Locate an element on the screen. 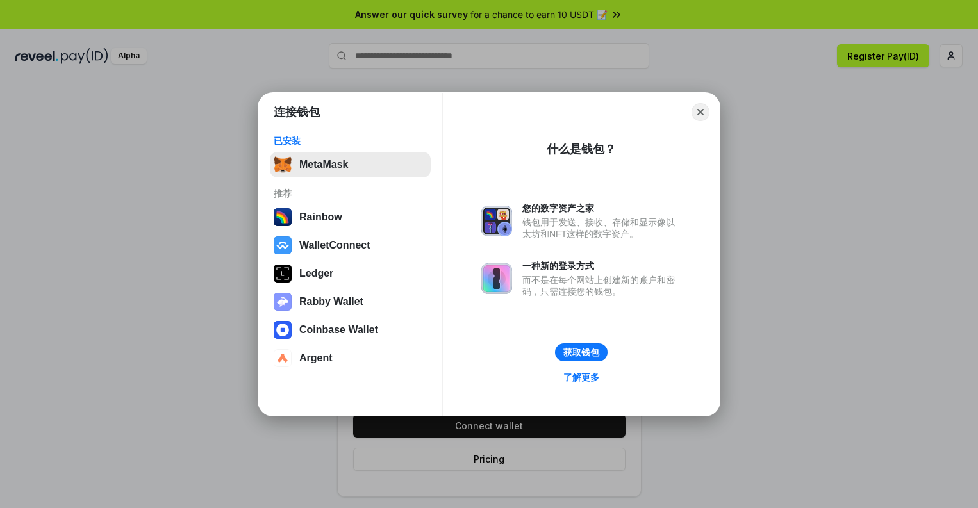 This screenshot has height=508, width=978. div: 了解更多 is located at coordinates (581, 377).